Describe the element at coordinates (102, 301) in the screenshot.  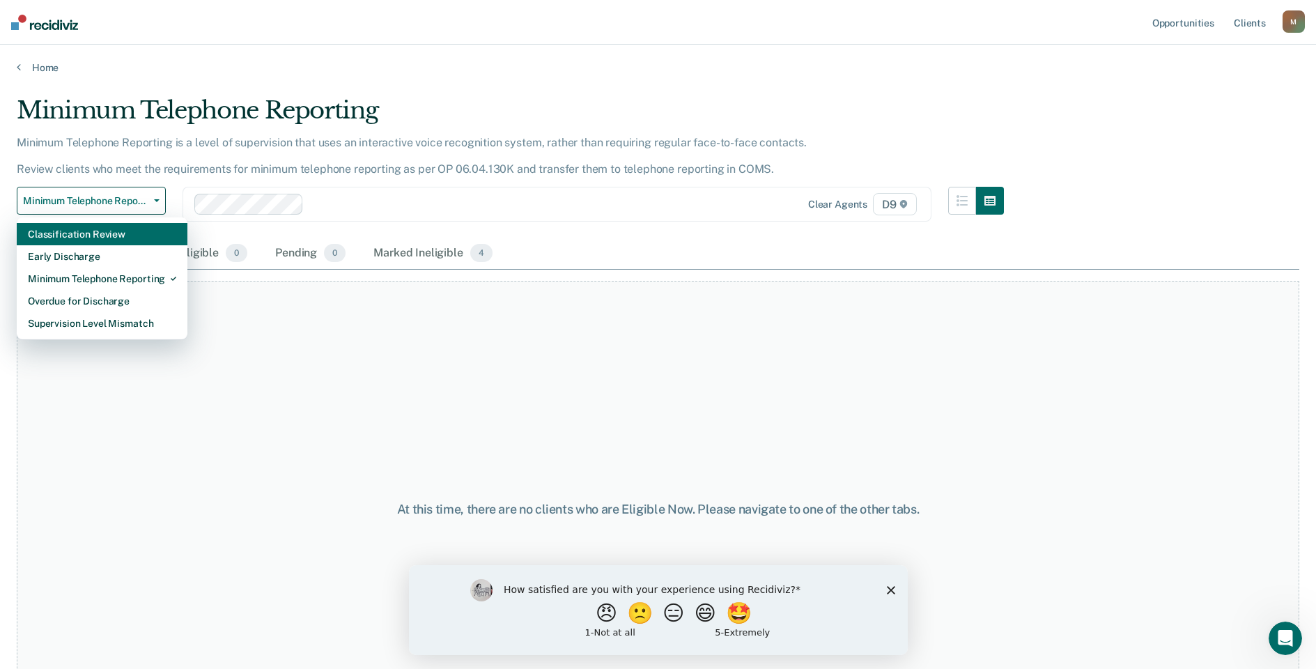
I see `div: Overdue for Discharge` at that location.